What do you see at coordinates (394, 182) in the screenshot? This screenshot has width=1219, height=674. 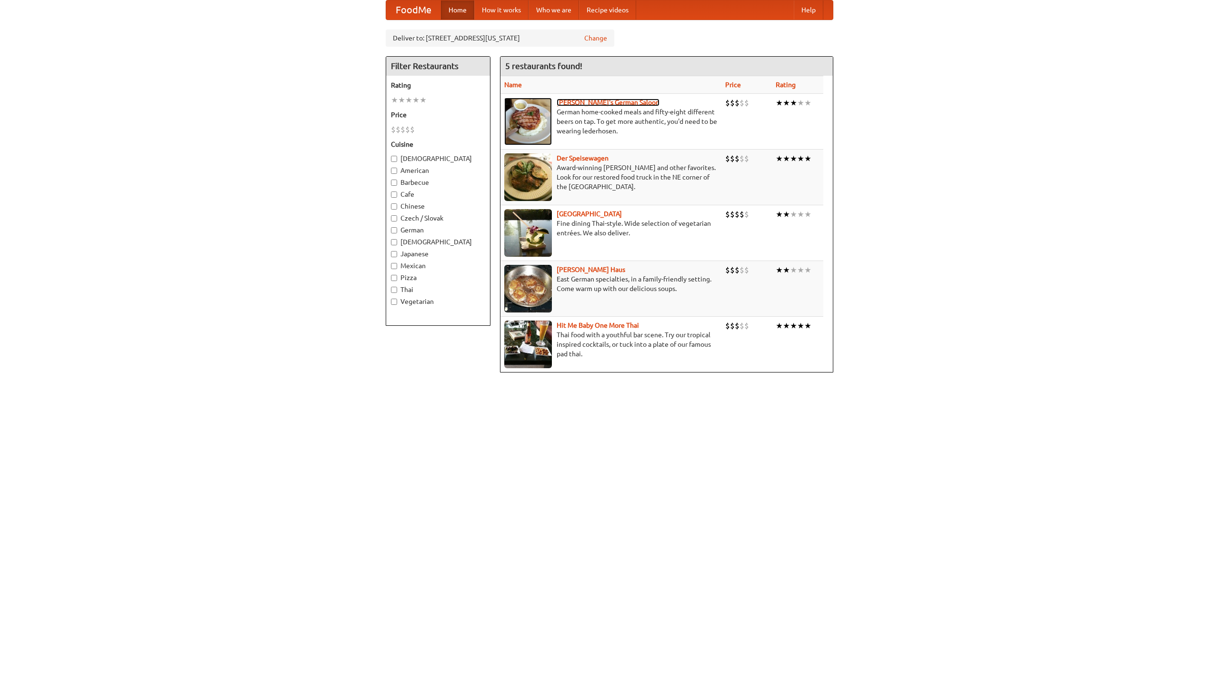 I see `input: Barbecue` at bounding box center [394, 182].